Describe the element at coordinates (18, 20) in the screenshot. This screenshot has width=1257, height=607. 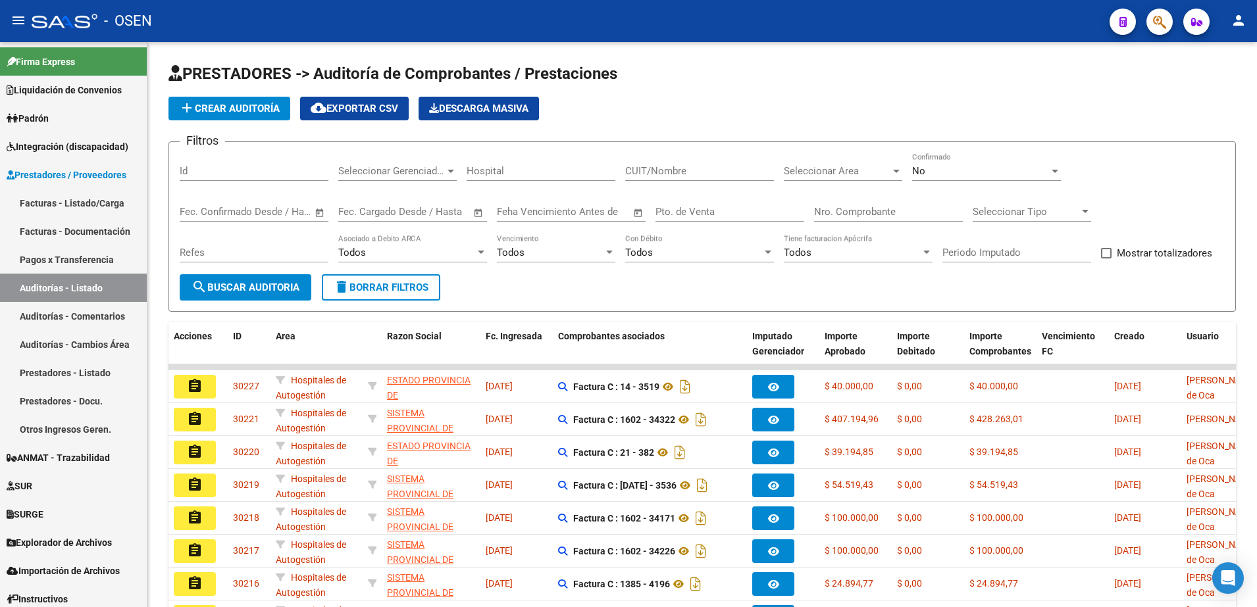
I see `mat-icon: menu` at that location.